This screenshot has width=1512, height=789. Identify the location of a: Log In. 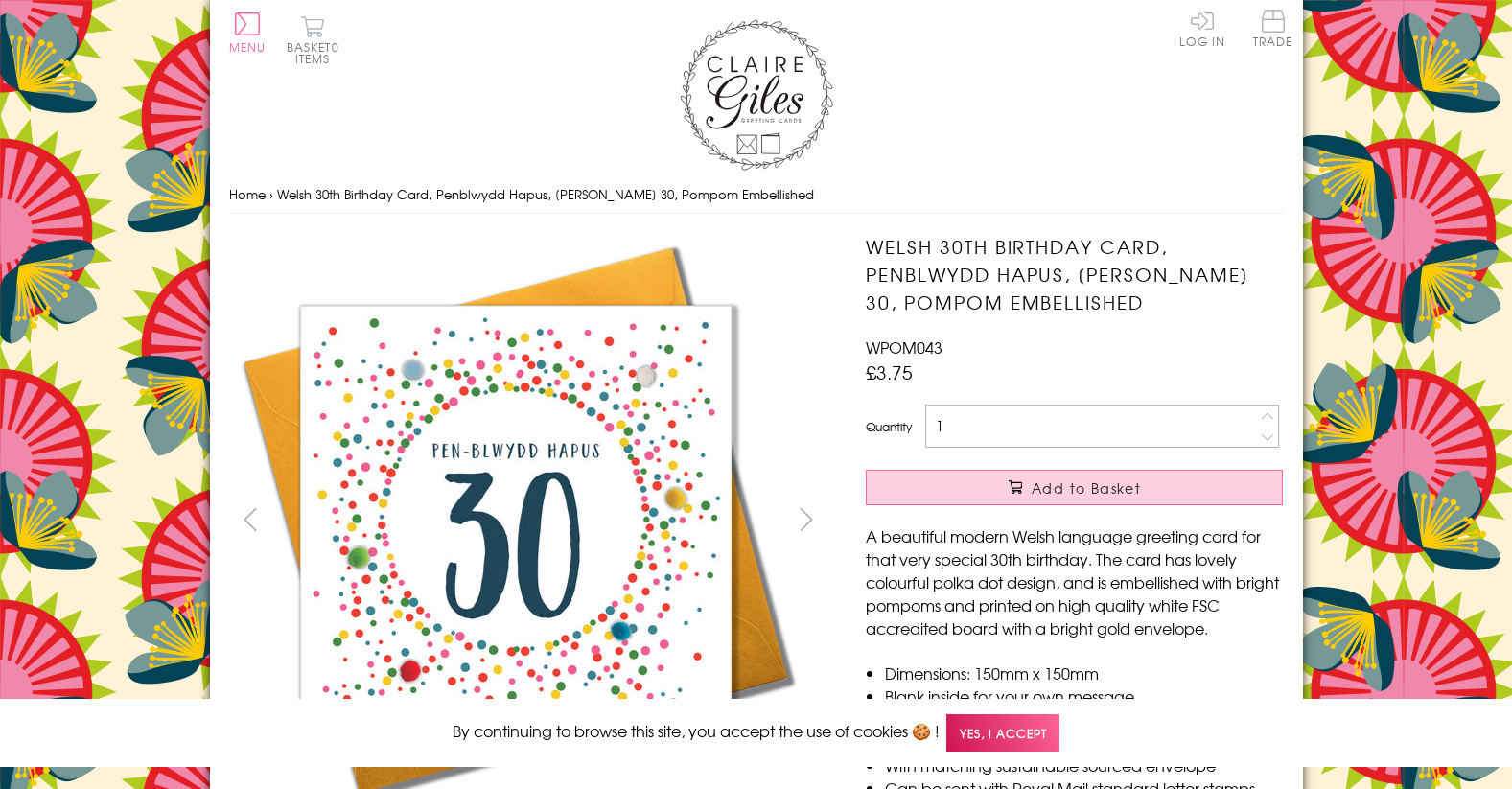
(1202, 28).